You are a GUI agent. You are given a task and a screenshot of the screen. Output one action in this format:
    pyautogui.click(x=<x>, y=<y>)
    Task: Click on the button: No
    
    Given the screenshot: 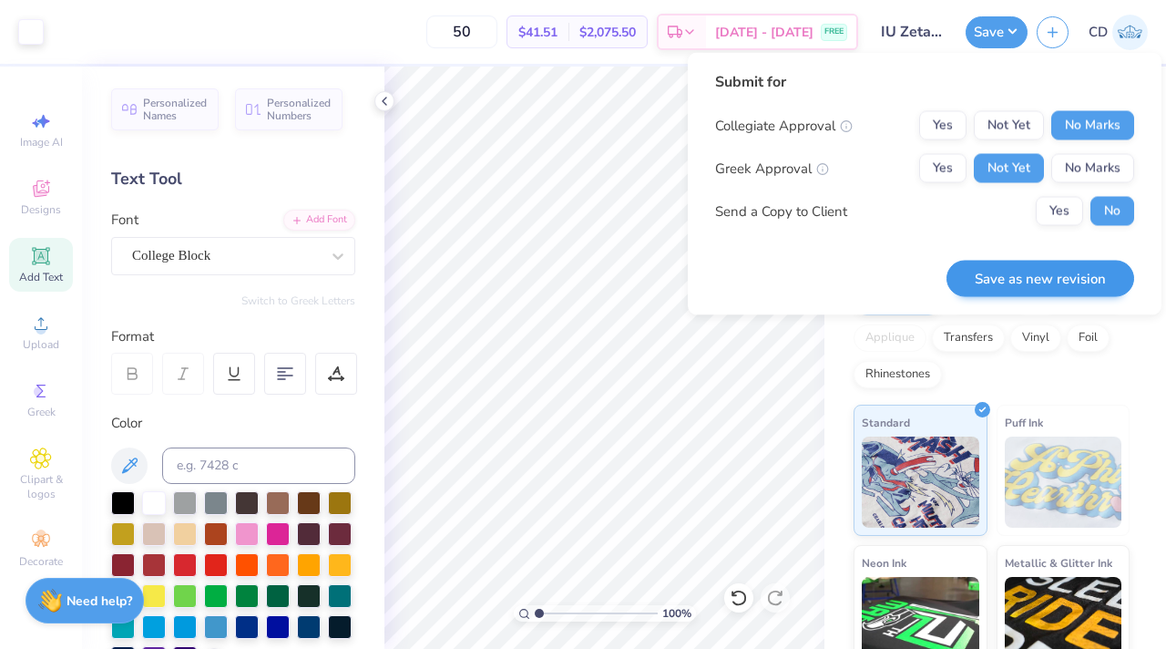 What is the action you would take?
    pyautogui.click(x=1112, y=211)
    